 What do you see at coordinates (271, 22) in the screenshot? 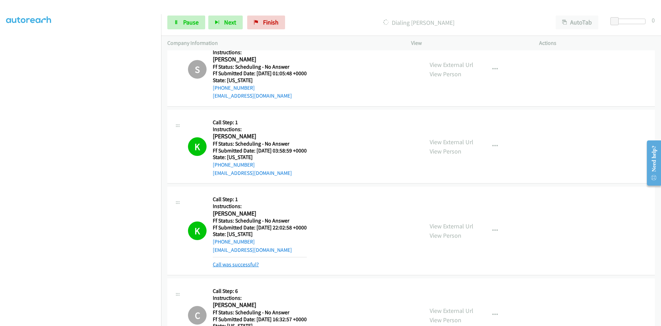
I see `span: Finish` at bounding box center [271, 22].